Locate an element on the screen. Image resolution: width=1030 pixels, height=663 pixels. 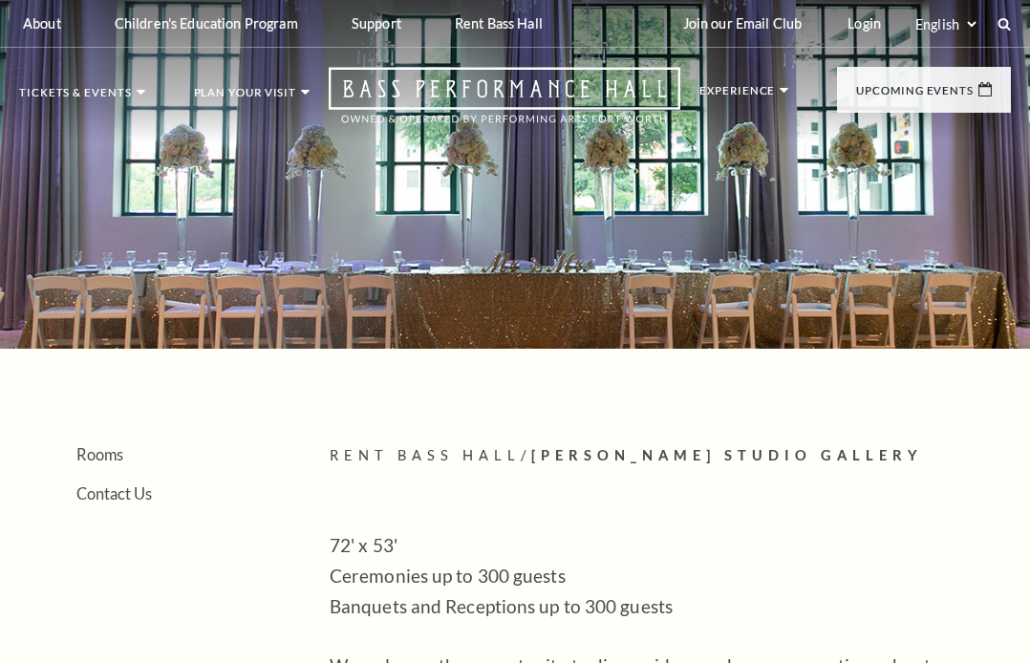
p: Plan Your Visit is located at coordinates (246, 97).